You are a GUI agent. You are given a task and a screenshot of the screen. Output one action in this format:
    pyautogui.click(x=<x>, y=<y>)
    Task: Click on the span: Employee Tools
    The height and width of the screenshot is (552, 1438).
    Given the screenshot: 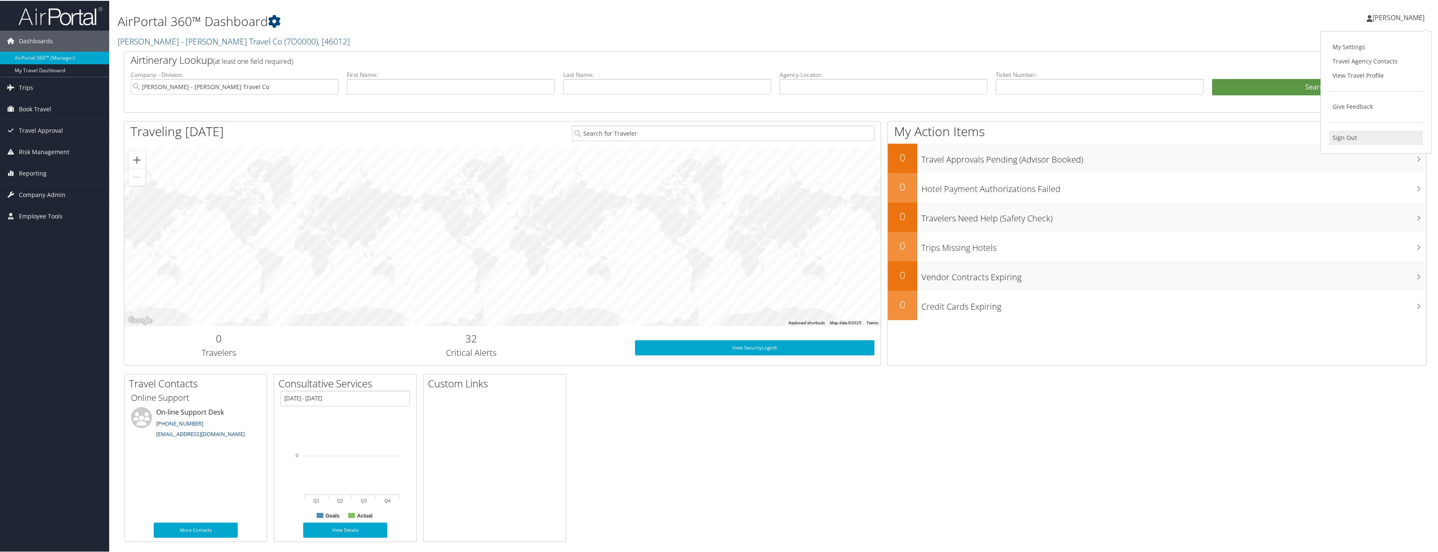 What is the action you would take?
    pyautogui.click(x=41, y=215)
    